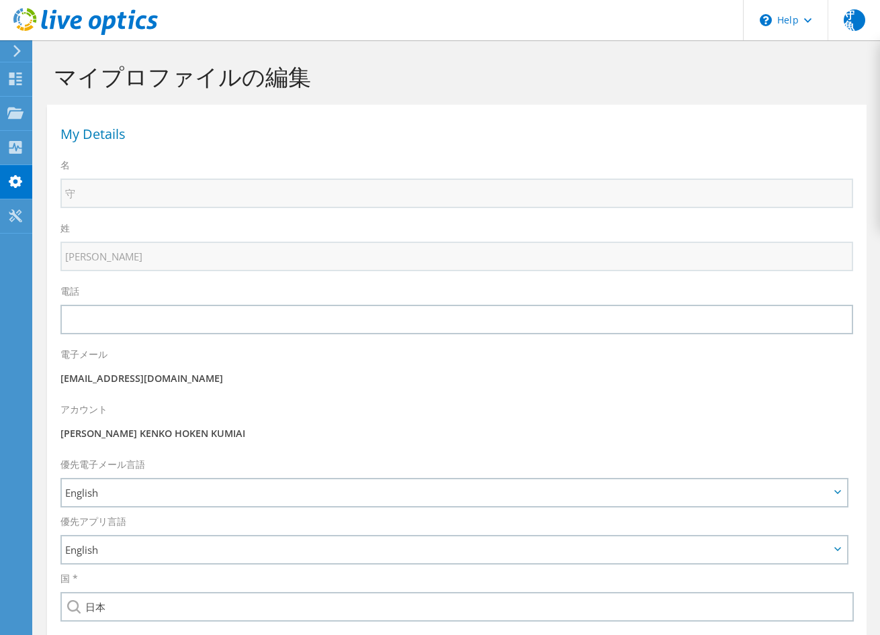 This screenshot has width=880, height=635. I want to click on h1: マイプロファイルの編集, so click(453, 77).